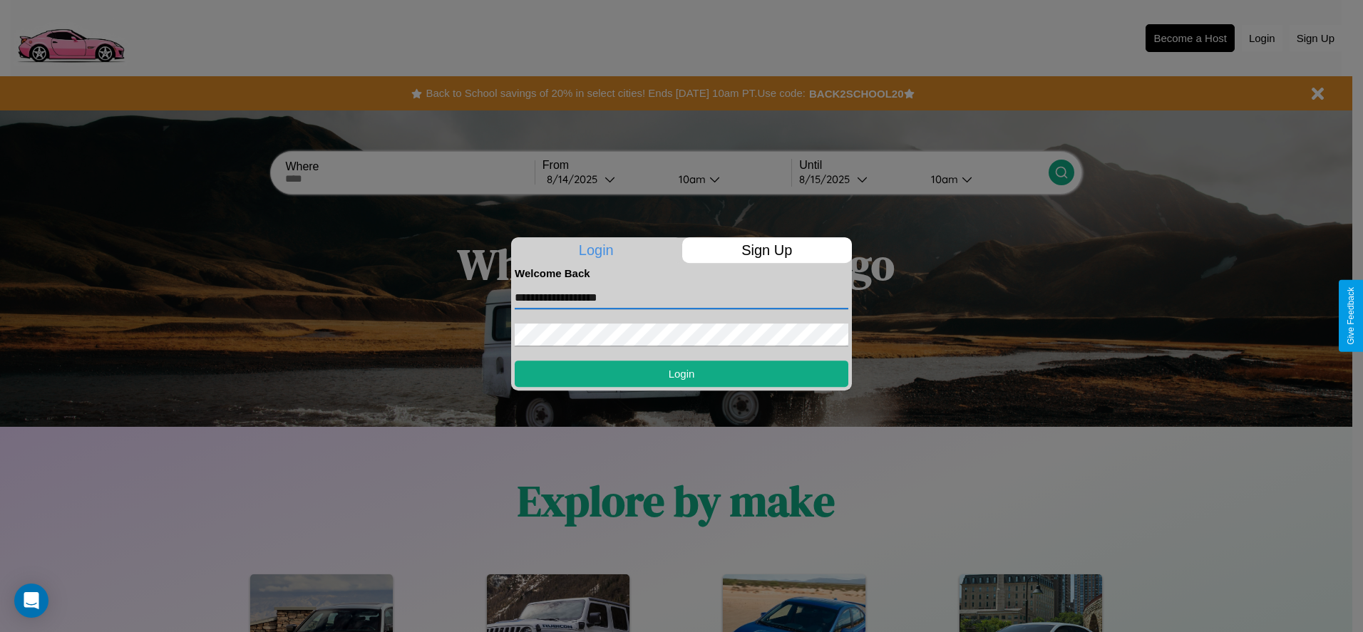 This screenshot has width=1363, height=632. I want to click on h4: Welcome Back, so click(682, 273).